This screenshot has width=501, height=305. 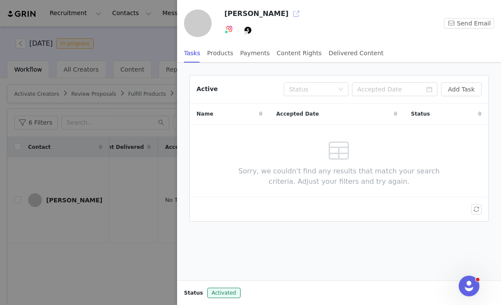 I want to click on span: Sorry, we couldn't find any results that match your search criteria. Adjust your filters and try ..., so click(x=339, y=177).